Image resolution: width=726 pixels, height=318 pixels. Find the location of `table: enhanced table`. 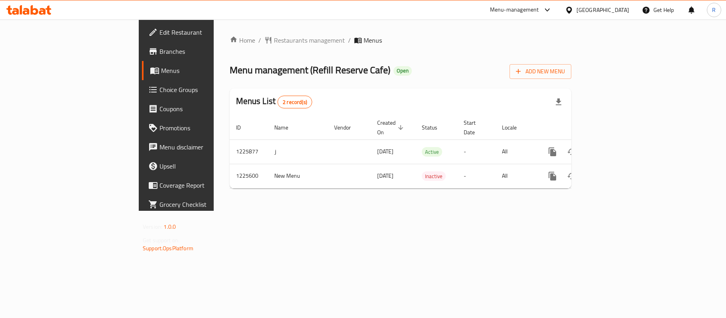

table: enhanced table is located at coordinates (428, 152).